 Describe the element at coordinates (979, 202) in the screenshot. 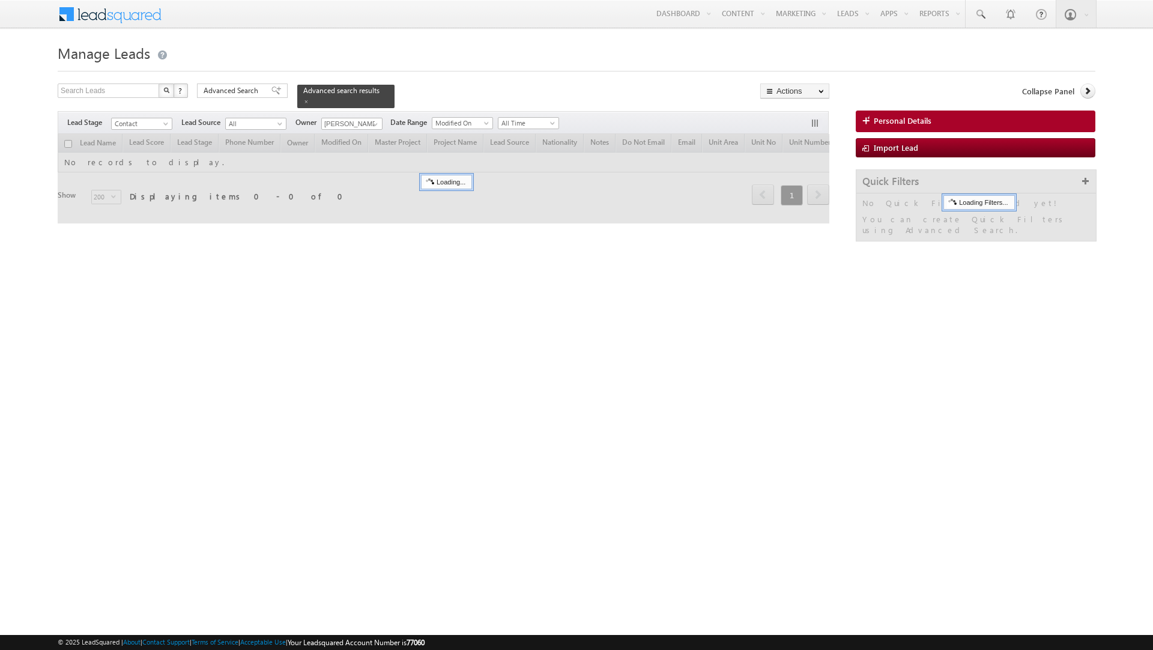

I see `div: Loading Filters...` at that location.